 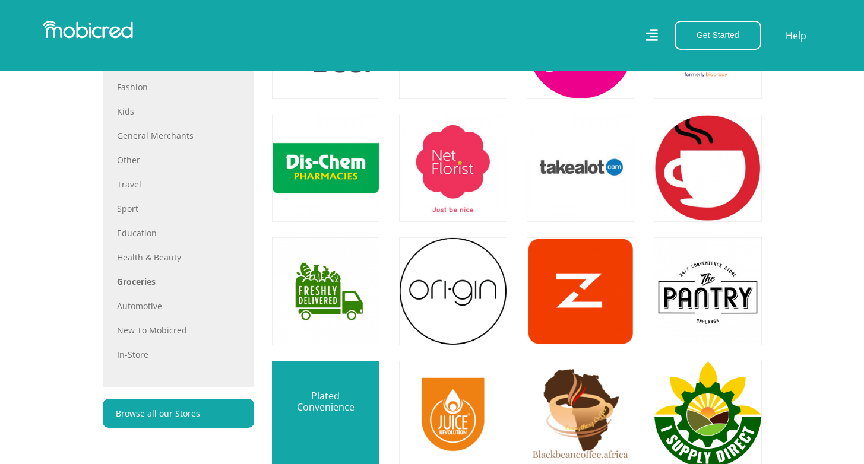 What do you see at coordinates (796, 36) in the screenshot?
I see `a: Help` at bounding box center [796, 36].